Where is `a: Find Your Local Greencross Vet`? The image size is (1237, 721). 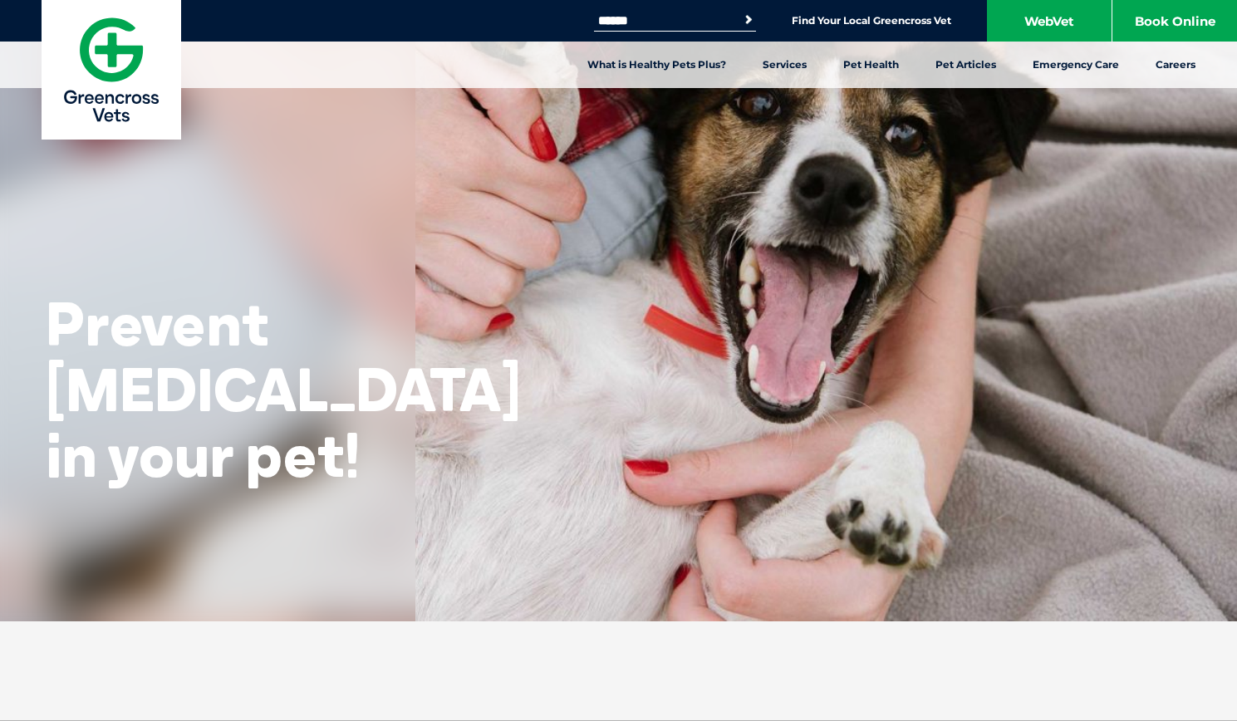
a: Find Your Local Greencross Vet is located at coordinates (871, 21).